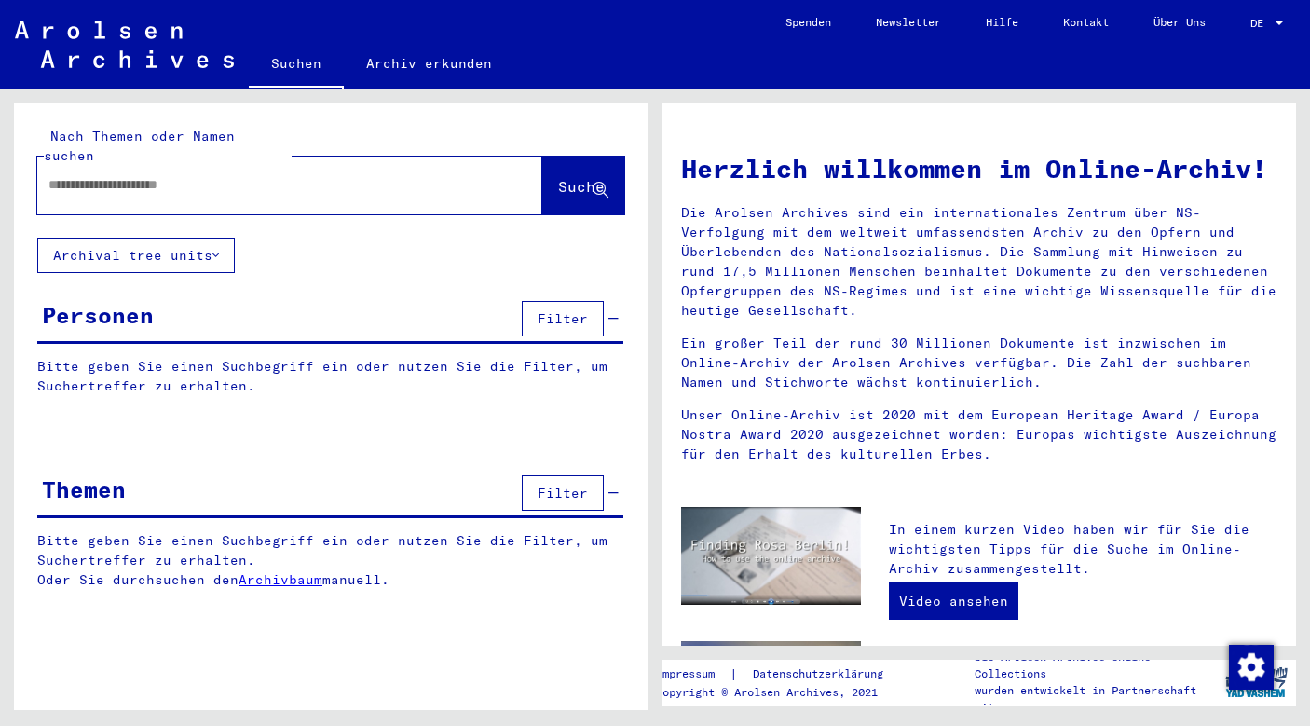 This screenshot has width=1310, height=726. I want to click on p: In einem kurzen Video haben wir für Sie die wichtigsten Tipps für die Suche im Online-Archiv zusa..., so click(1083, 549).